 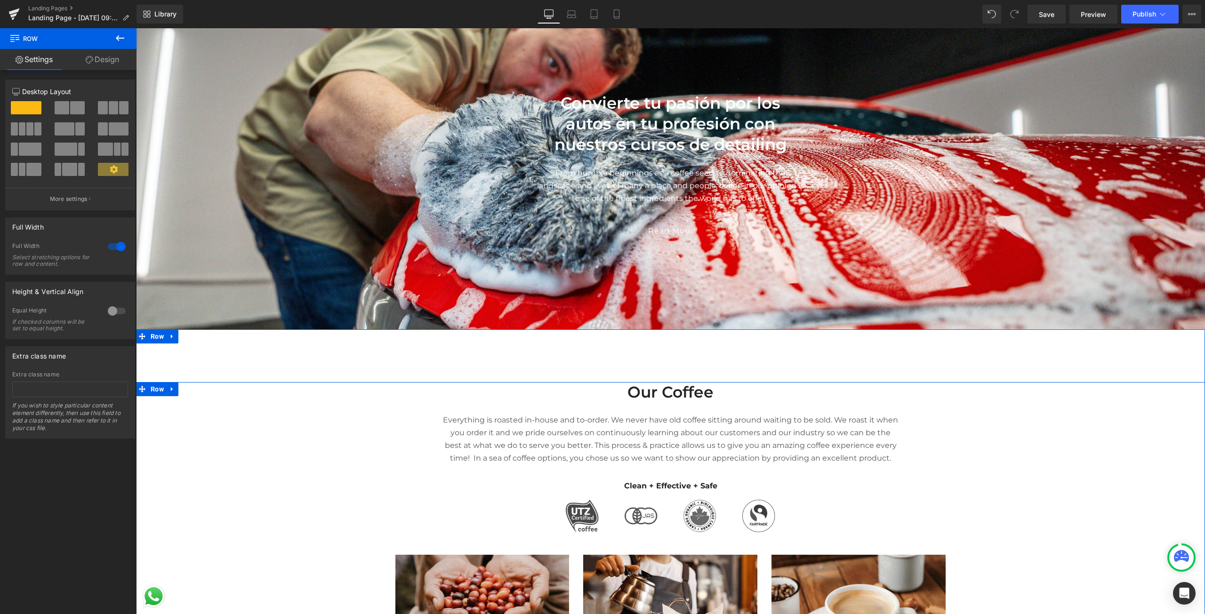 I want to click on p: More settings, so click(x=69, y=199).